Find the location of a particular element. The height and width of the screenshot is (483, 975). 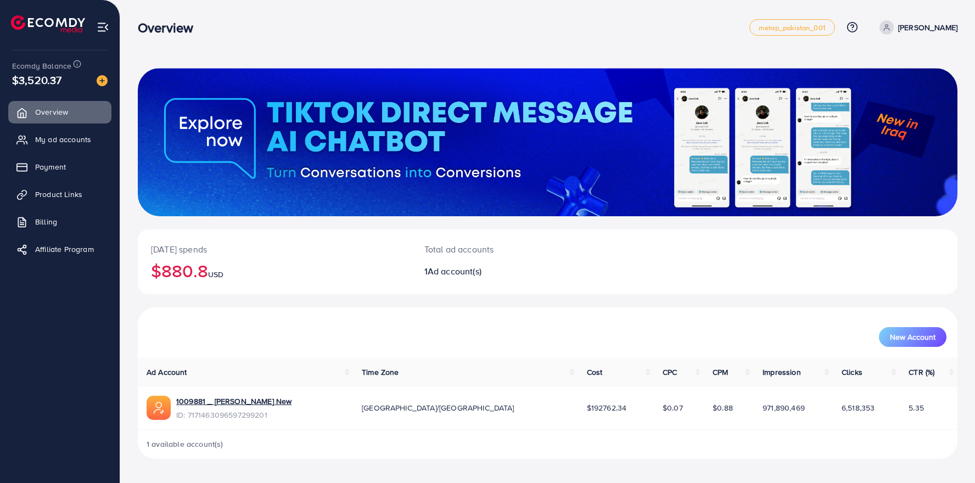

span: Time Zone is located at coordinates (380, 372).